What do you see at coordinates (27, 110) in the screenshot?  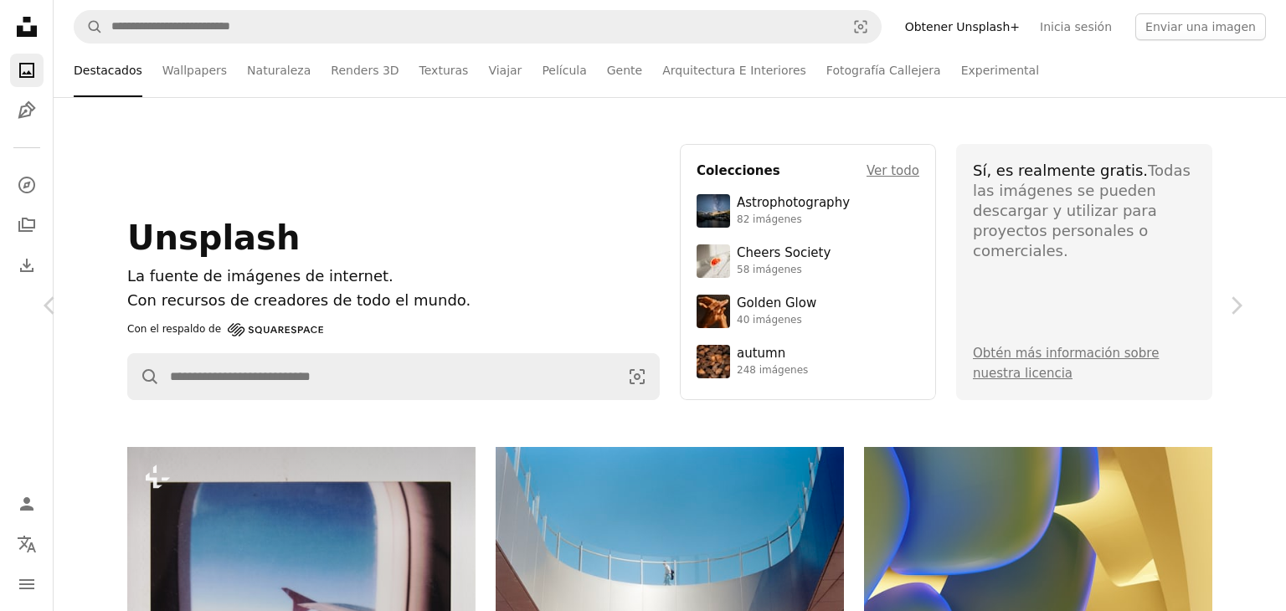 I see `a: Ilustraciones` at bounding box center [27, 110].